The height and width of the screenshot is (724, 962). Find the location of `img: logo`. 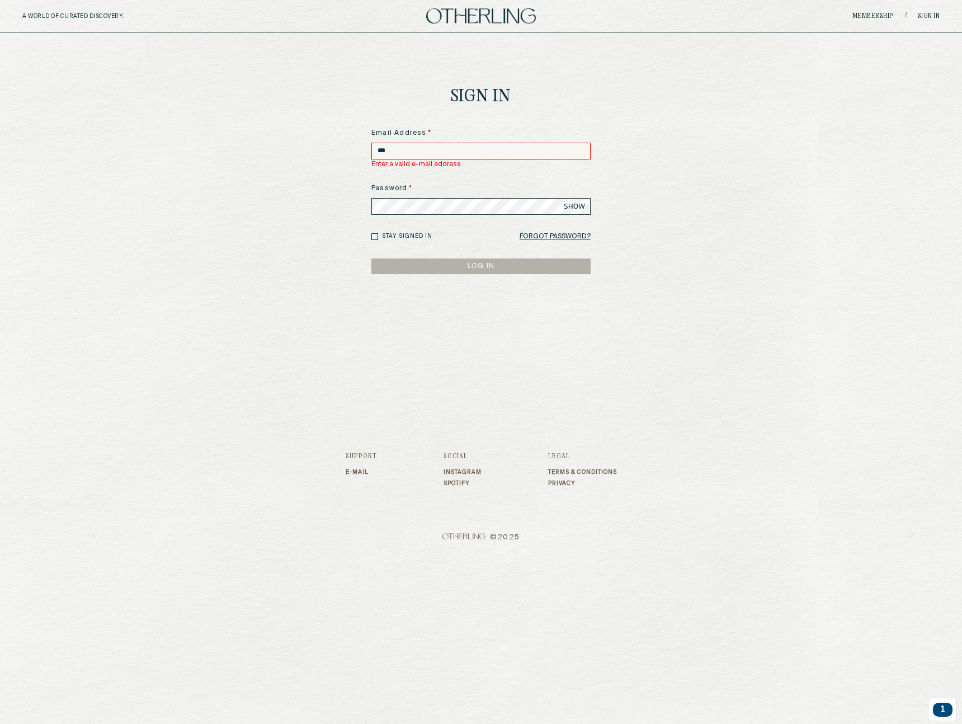

img: logo is located at coordinates (481, 16).